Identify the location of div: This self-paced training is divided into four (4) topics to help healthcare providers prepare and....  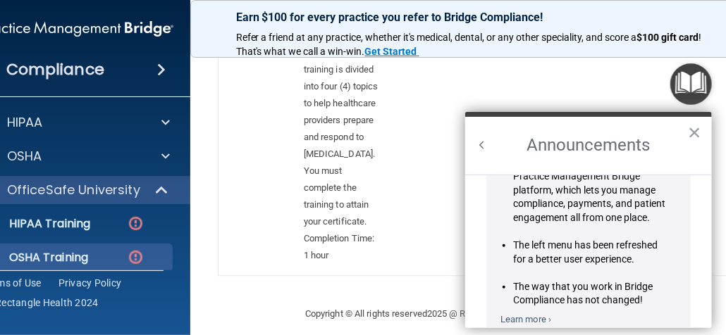
(341, 137).